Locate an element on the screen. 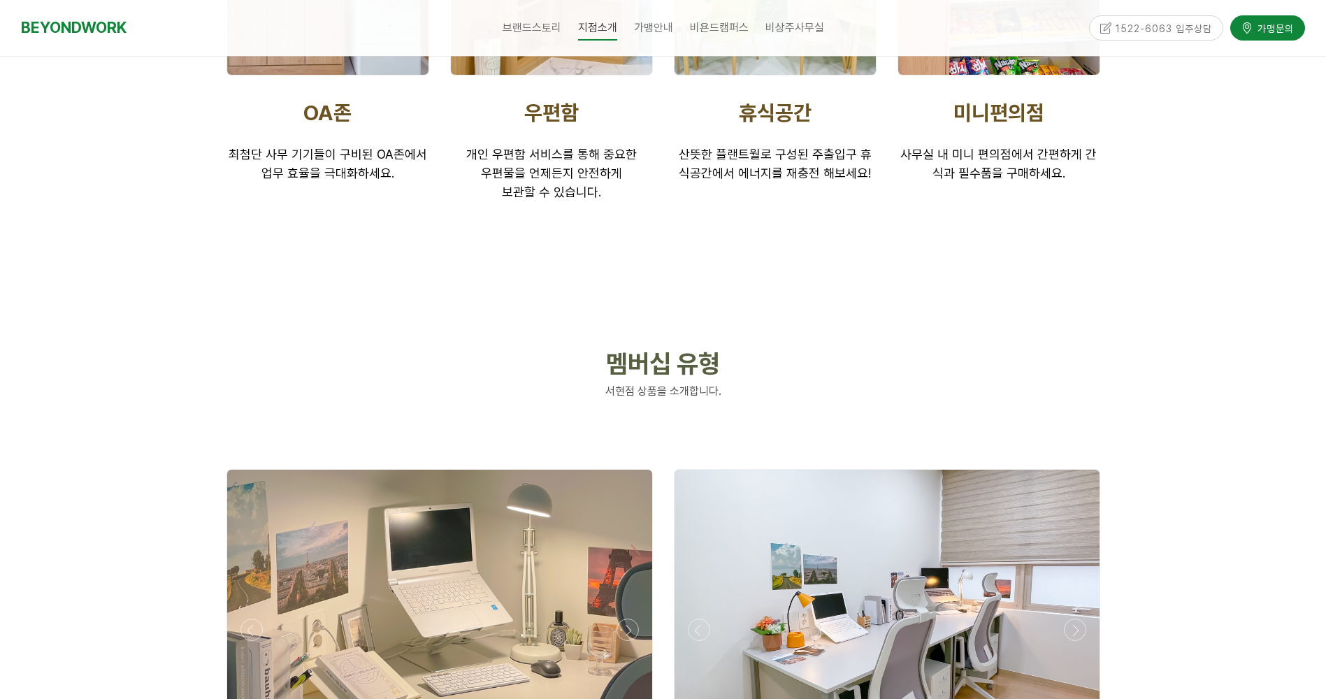  span: OA존 is located at coordinates (327, 112).